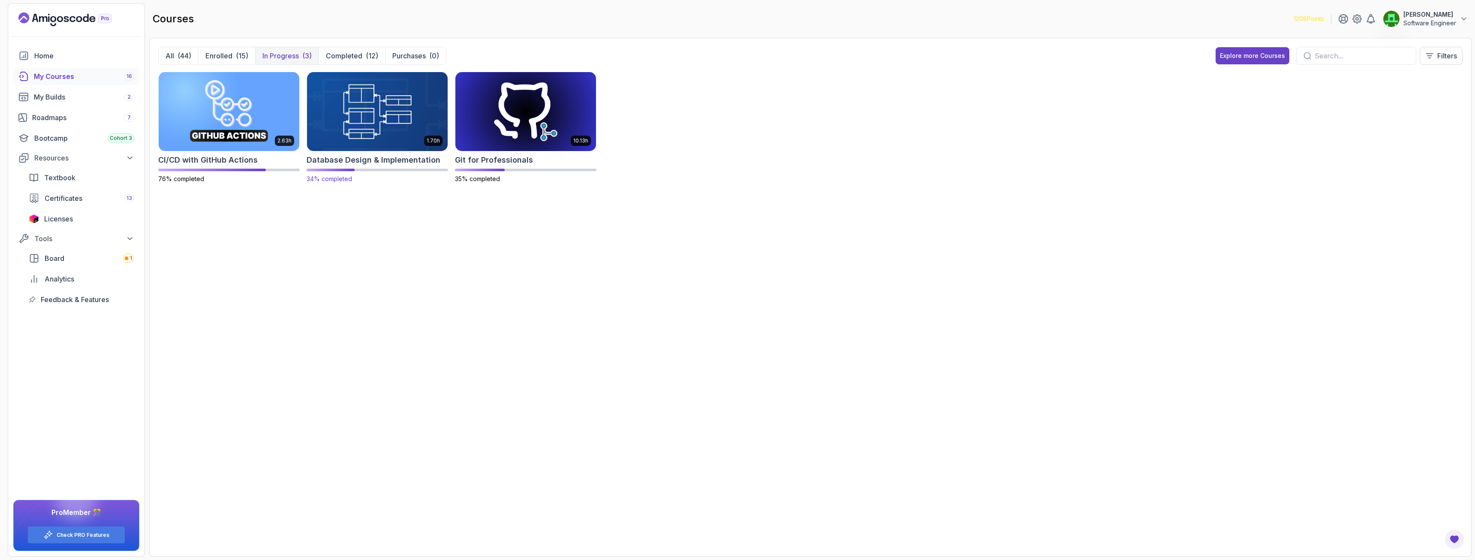  What do you see at coordinates (75, 299) in the screenshot?
I see `span: Feedback & Features` at bounding box center [75, 299].